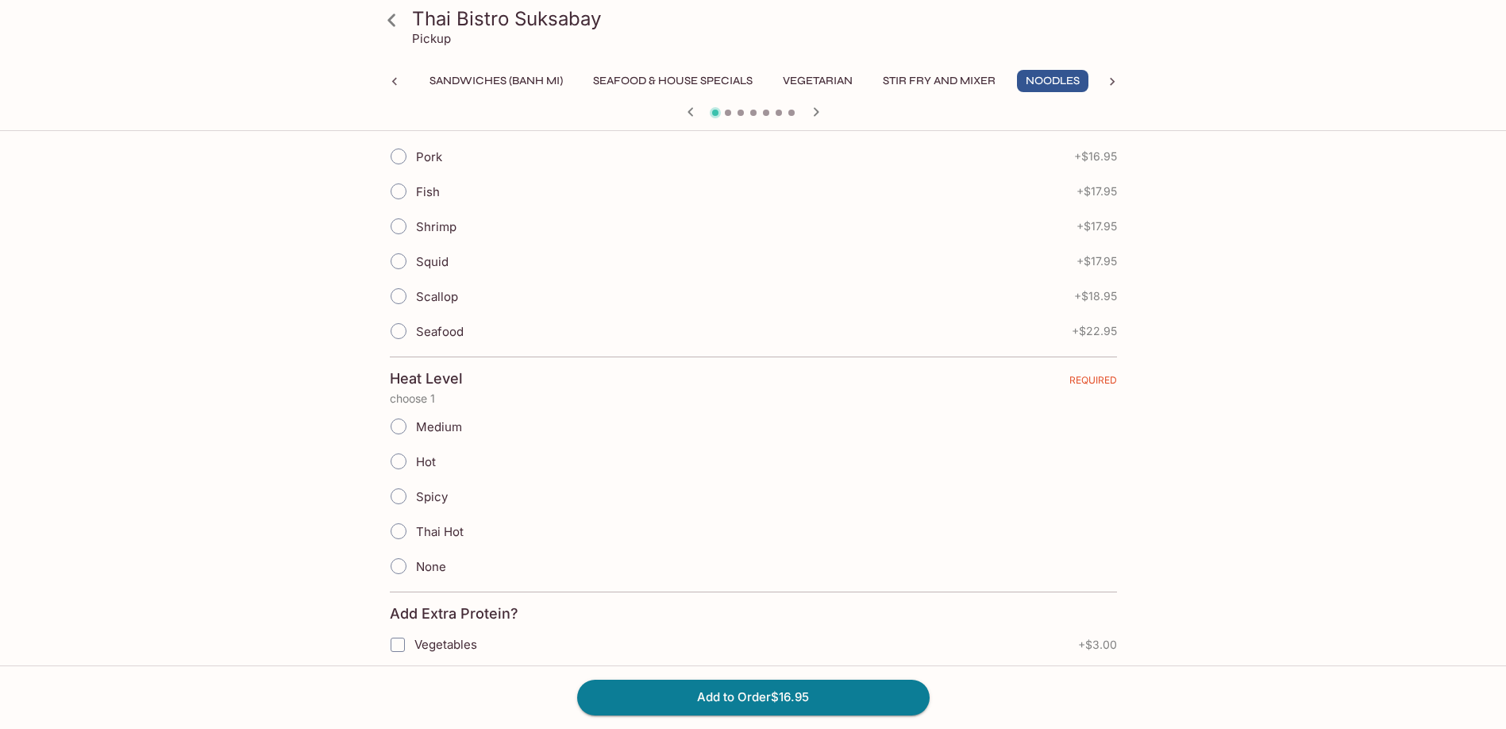 The height and width of the screenshot is (729, 1506). What do you see at coordinates (1053, 81) in the screenshot?
I see `button: Noodles` at bounding box center [1053, 81].